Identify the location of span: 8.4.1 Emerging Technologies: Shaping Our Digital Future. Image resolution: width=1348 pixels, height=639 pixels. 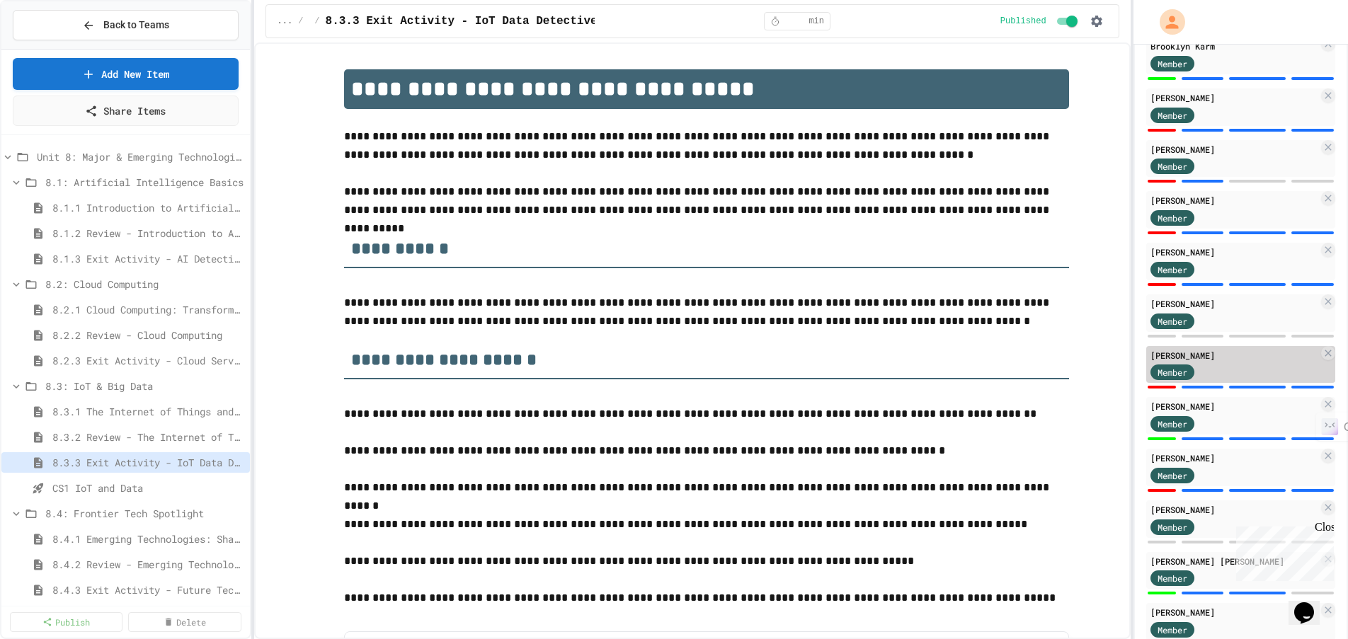
(148, 539).